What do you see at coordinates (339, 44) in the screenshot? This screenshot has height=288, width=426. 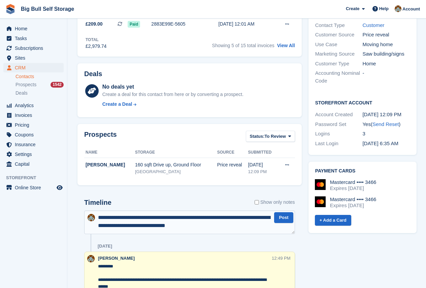 I see `div: Use Case` at bounding box center [339, 44].